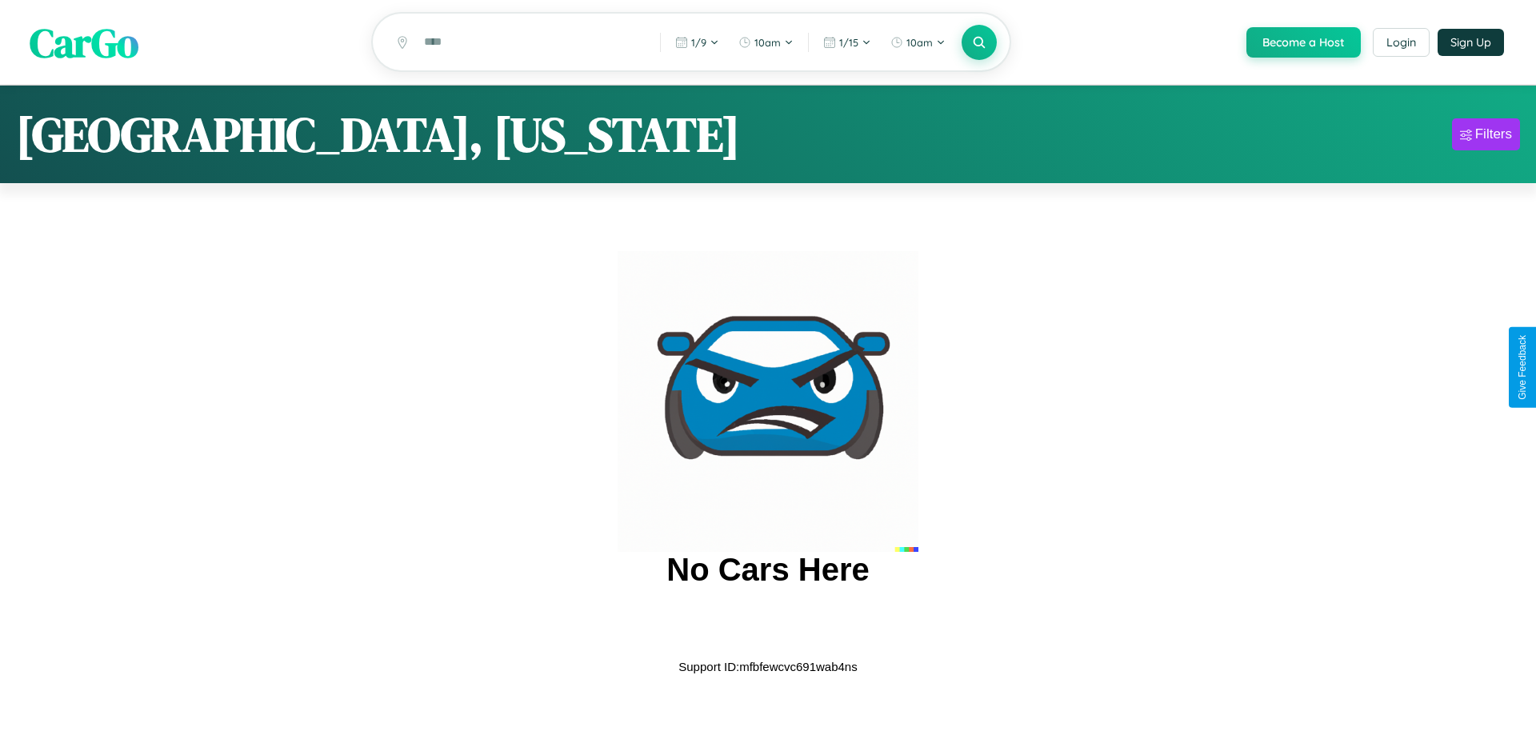 Image resolution: width=1536 pixels, height=735 pixels. Describe the element at coordinates (1303, 42) in the screenshot. I see `button: Become a Host` at that location.